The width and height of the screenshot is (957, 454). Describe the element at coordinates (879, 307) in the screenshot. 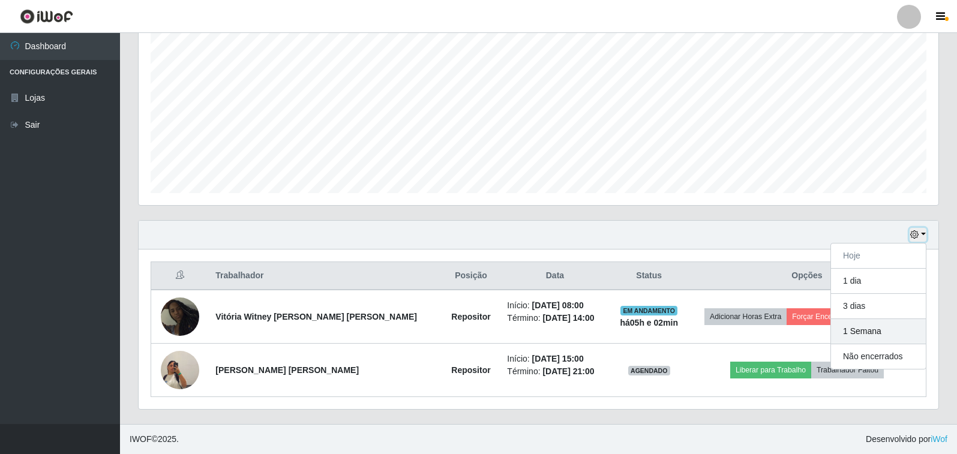

I see `button: 3 dias` at that location.